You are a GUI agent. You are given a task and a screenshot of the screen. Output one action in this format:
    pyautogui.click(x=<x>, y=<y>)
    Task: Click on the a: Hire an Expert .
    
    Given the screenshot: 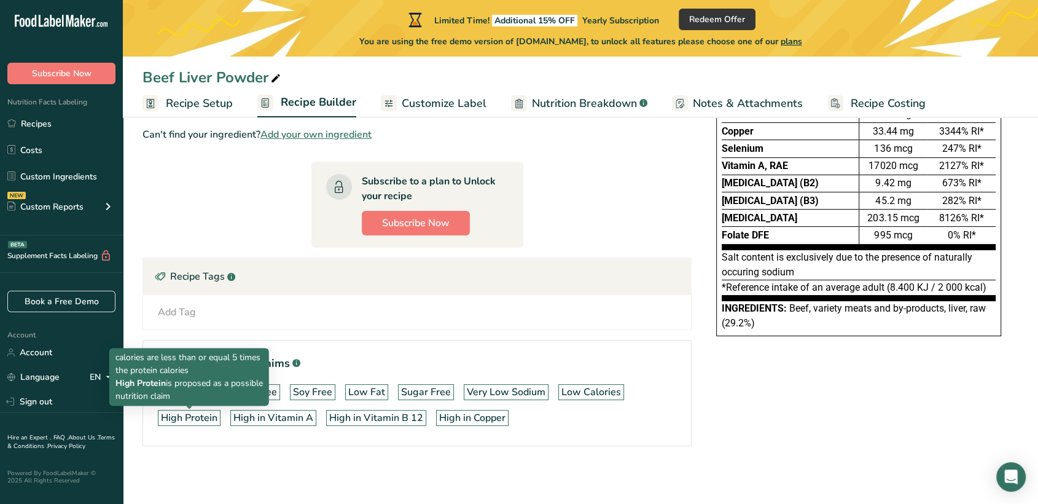 What is the action you would take?
    pyautogui.click(x=29, y=437)
    